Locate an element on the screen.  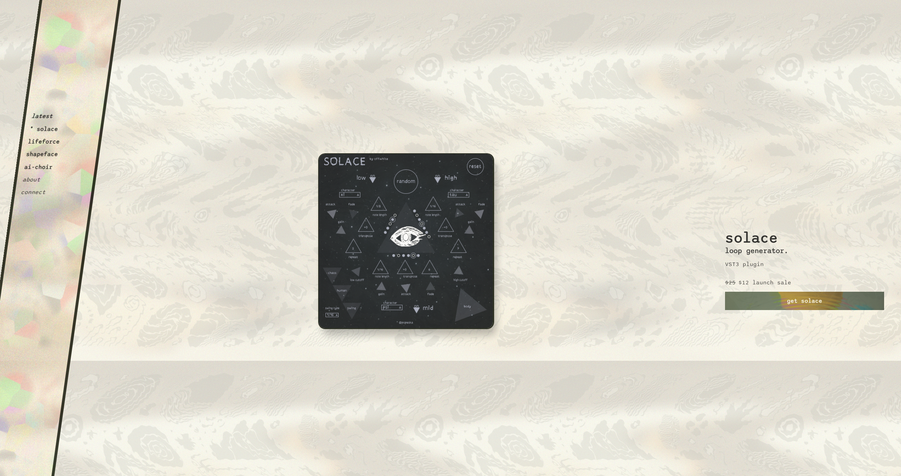
h3: loop generator. is located at coordinates (757, 251).